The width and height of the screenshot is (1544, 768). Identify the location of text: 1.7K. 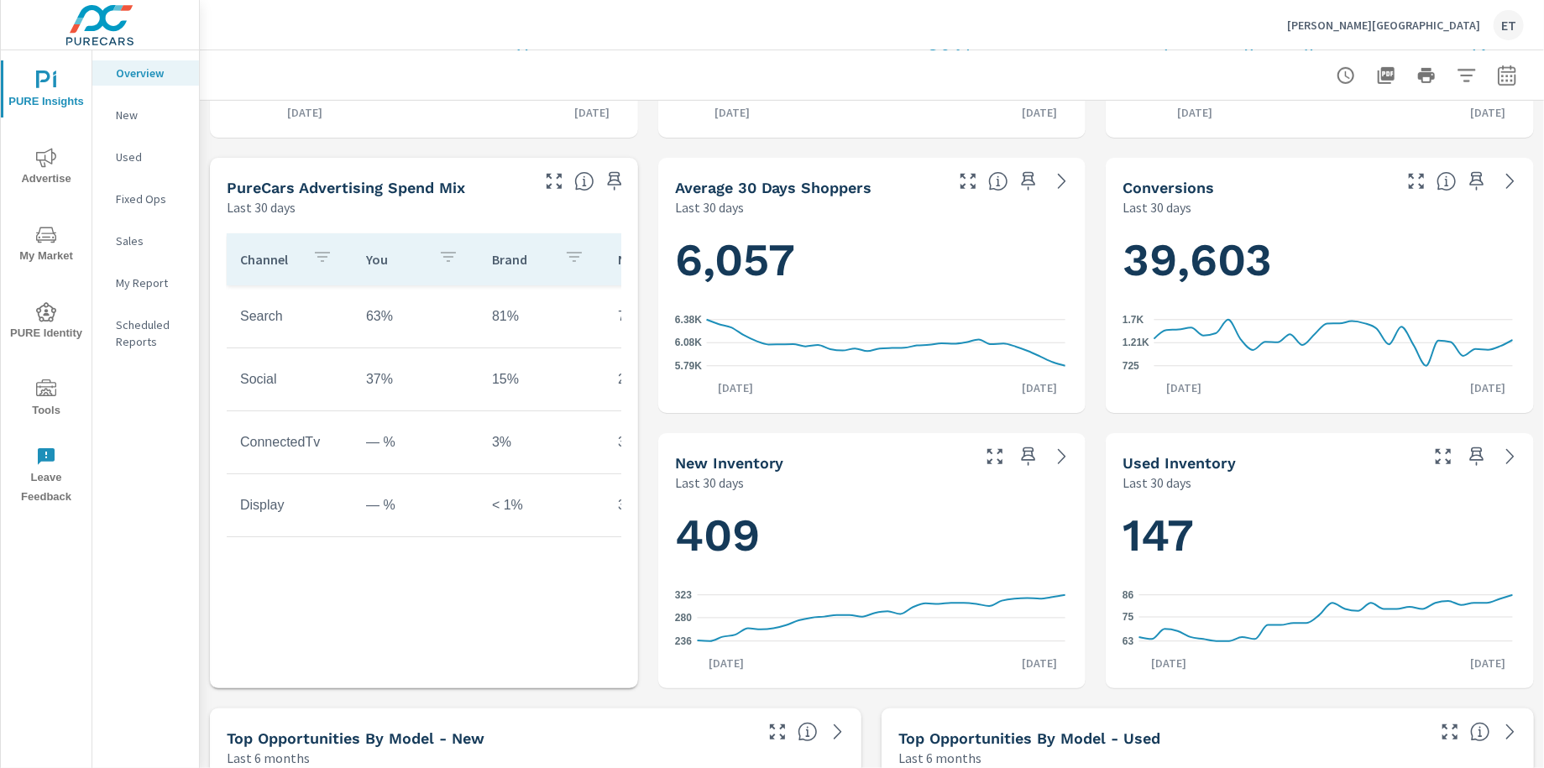
(1133, 320).